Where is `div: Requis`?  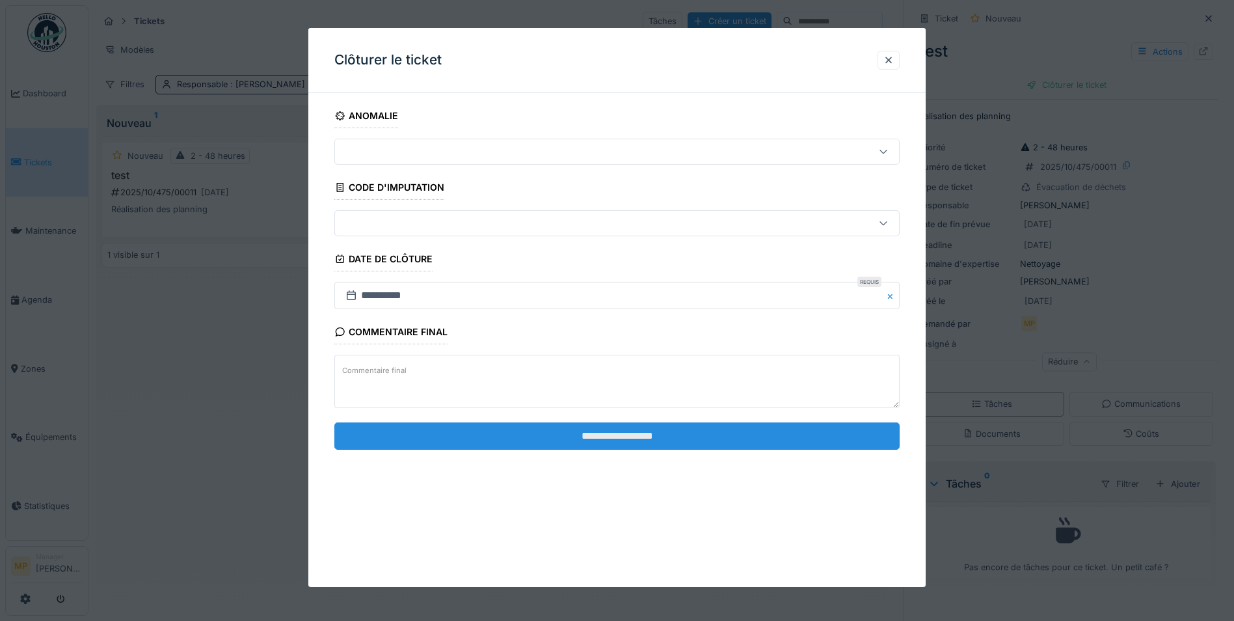
div: Requis is located at coordinates (869, 282).